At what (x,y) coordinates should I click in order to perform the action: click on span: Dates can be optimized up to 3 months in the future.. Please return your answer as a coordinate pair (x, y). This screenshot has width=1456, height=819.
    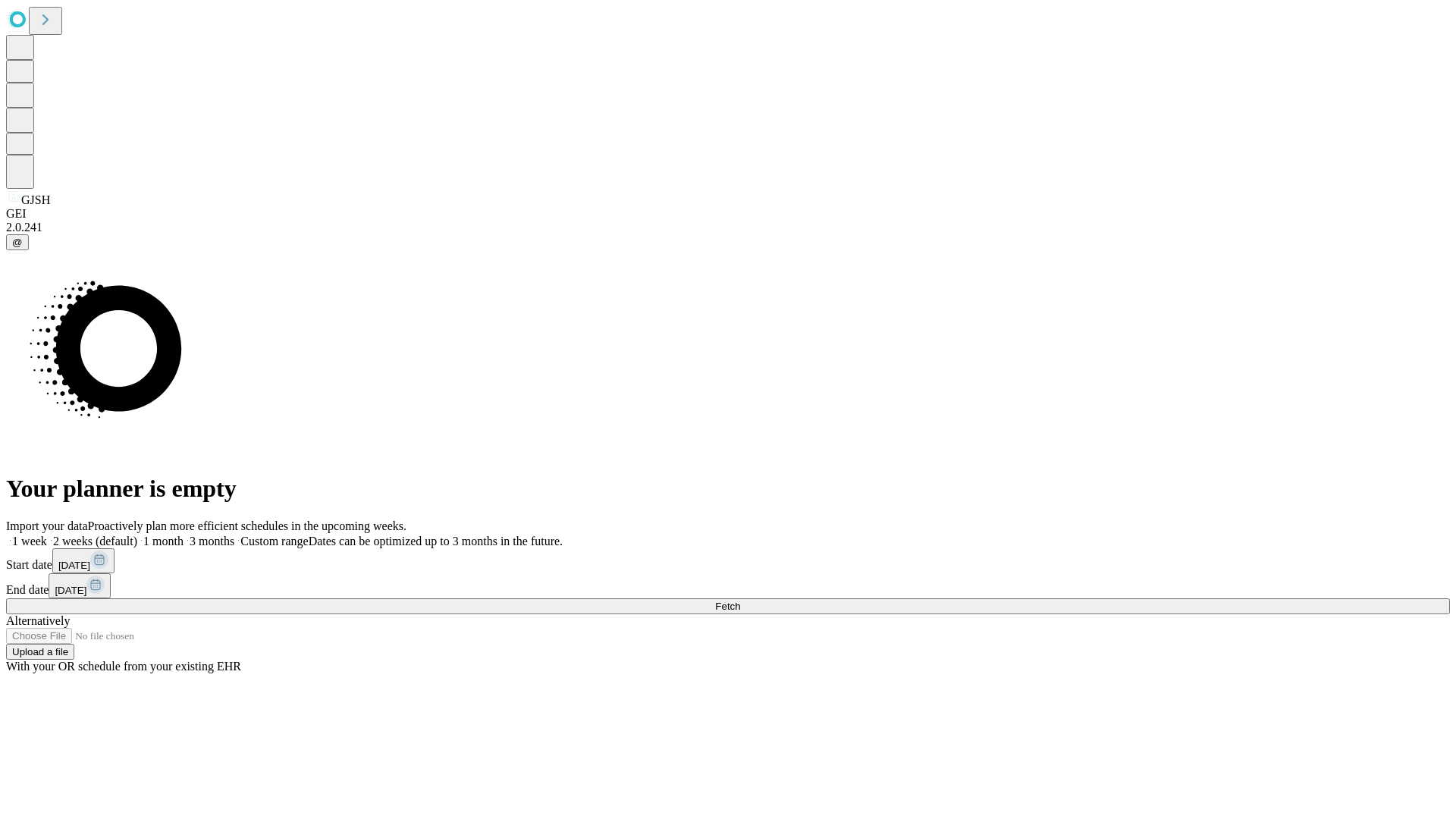
    Looking at the image, I should click on (436, 541).